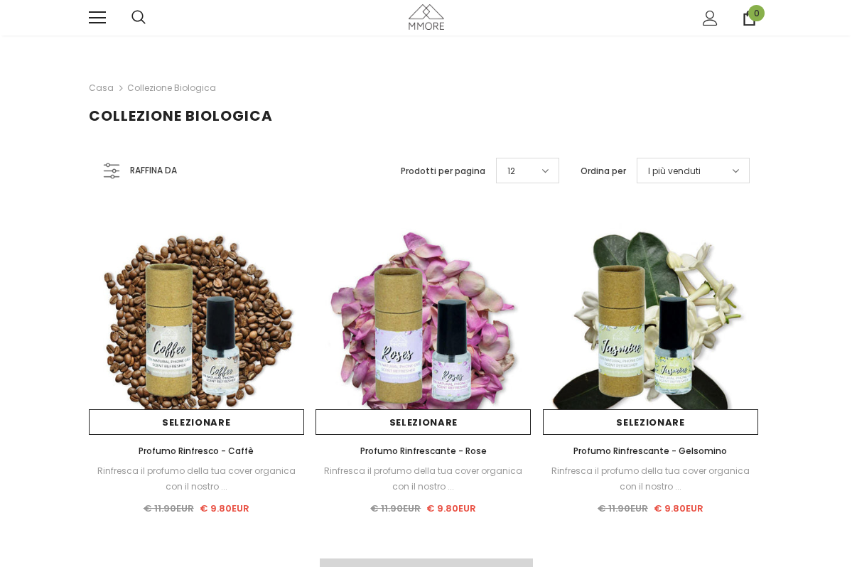 The width and height of the screenshot is (852, 567). I want to click on span: 12, so click(511, 171).